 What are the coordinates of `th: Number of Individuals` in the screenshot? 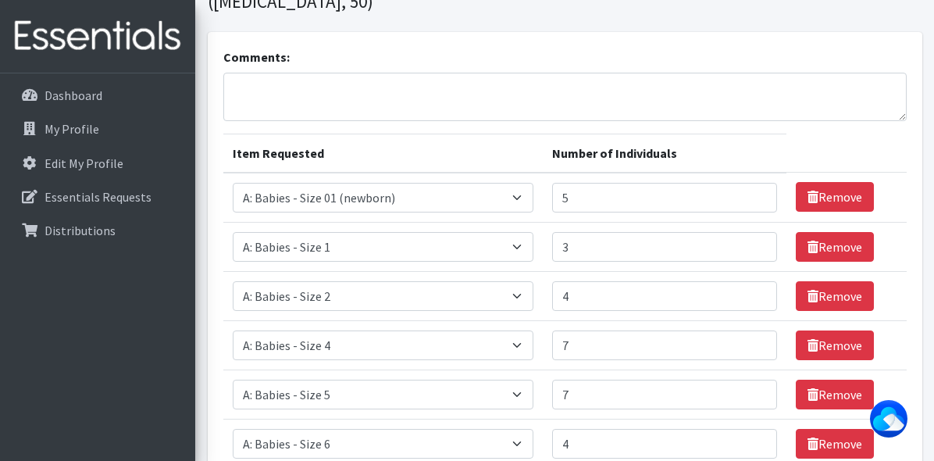 It's located at (665, 153).